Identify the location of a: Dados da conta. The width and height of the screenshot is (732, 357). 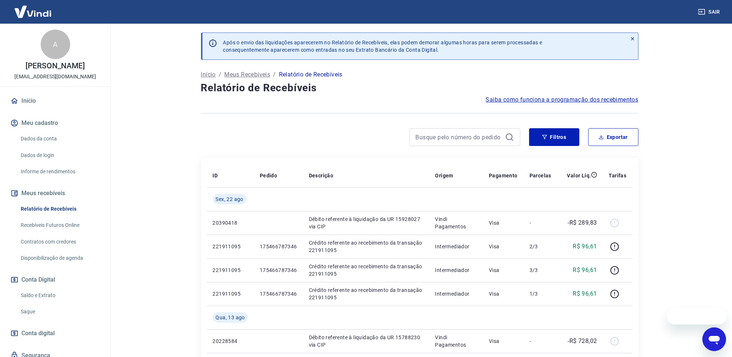
(60, 139).